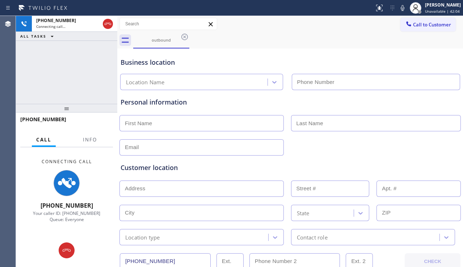 The height and width of the screenshot is (267, 463). What do you see at coordinates (44, 140) in the screenshot?
I see `button: Call` at bounding box center [44, 140].